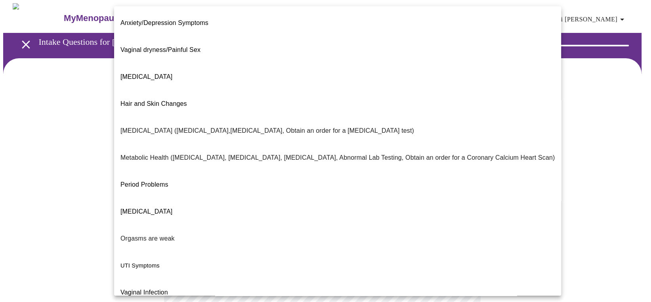 The image size is (651, 302). What do you see at coordinates (154, 103) in the screenshot?
I see `span: Hair and Skin Changes` at bounding box center [154, 103].